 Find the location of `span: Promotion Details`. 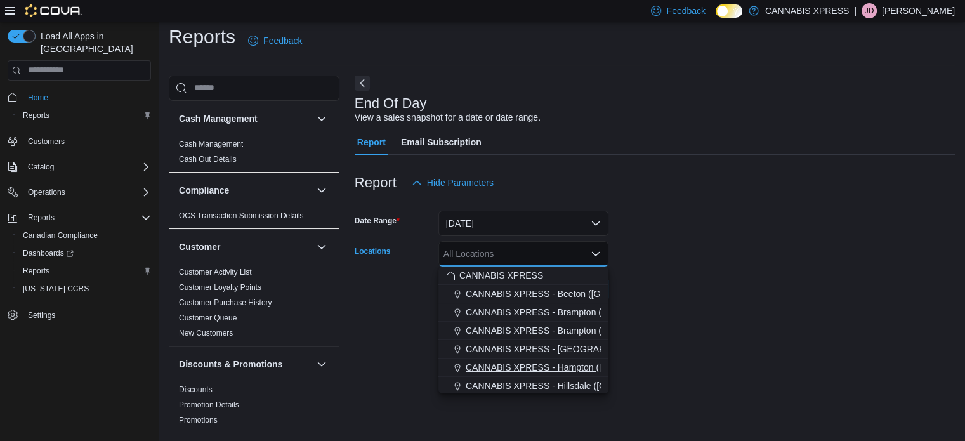

span: Promotion Details is located at coordinates (209, 405).